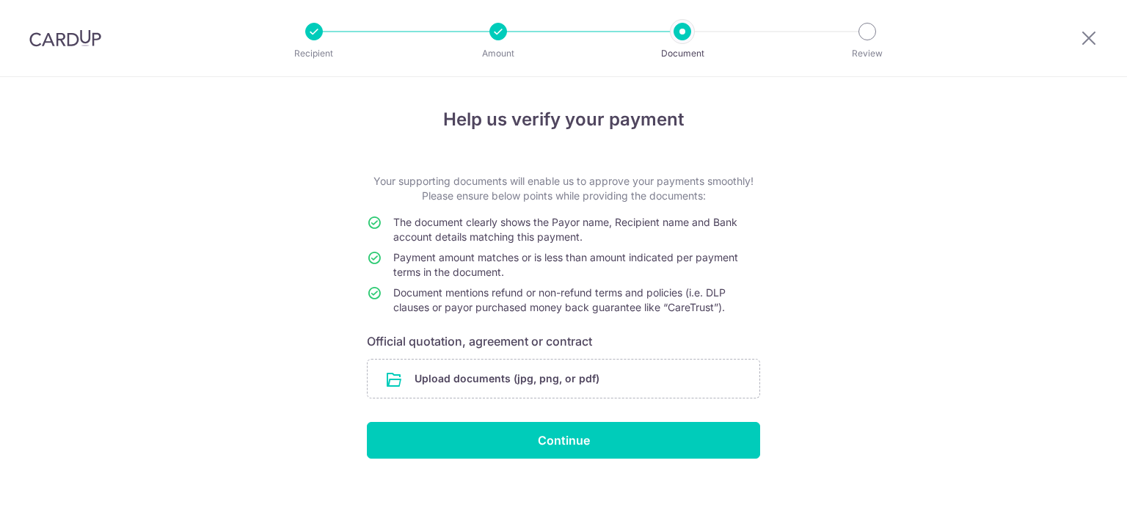 This screenshot has width=1127, height=510. Describe the element at coordinates (314, 54) in the screenshot. I see `p: Recipient` at that location.